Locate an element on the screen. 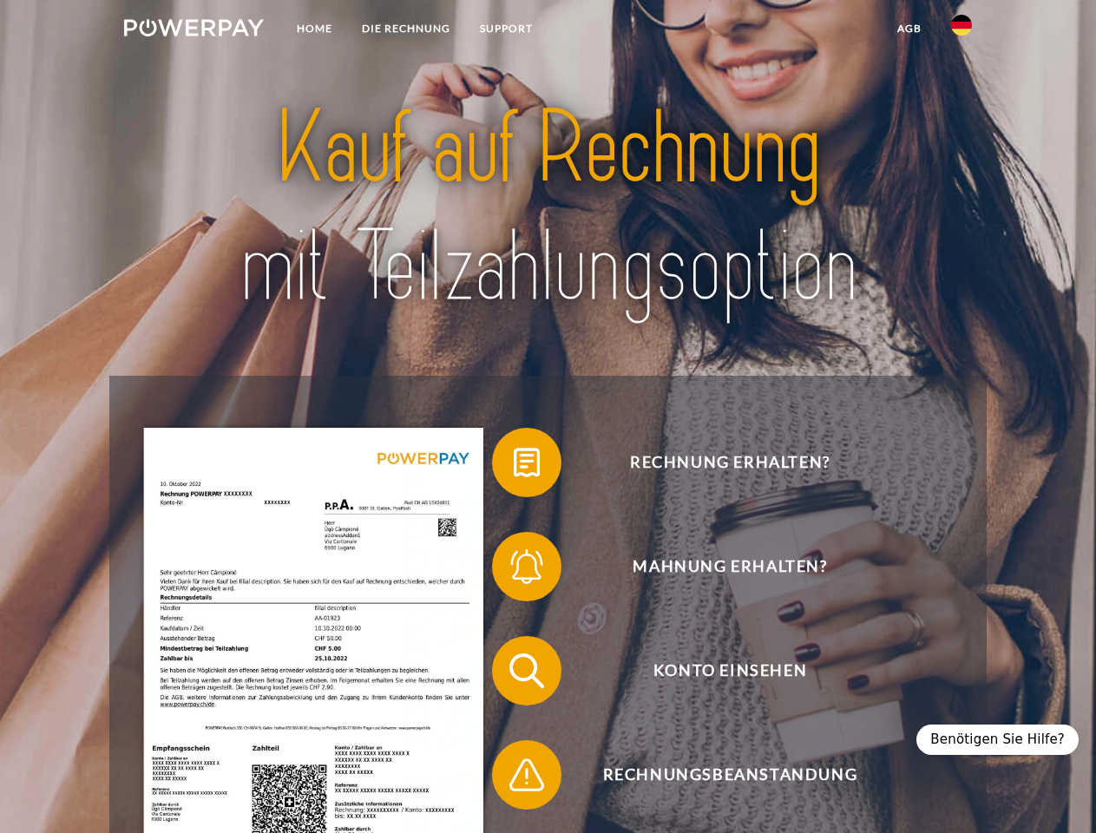 This screenshot has height=833, width=1096. img: title-powerpay_de.svg is located at coordinates (548, 207).